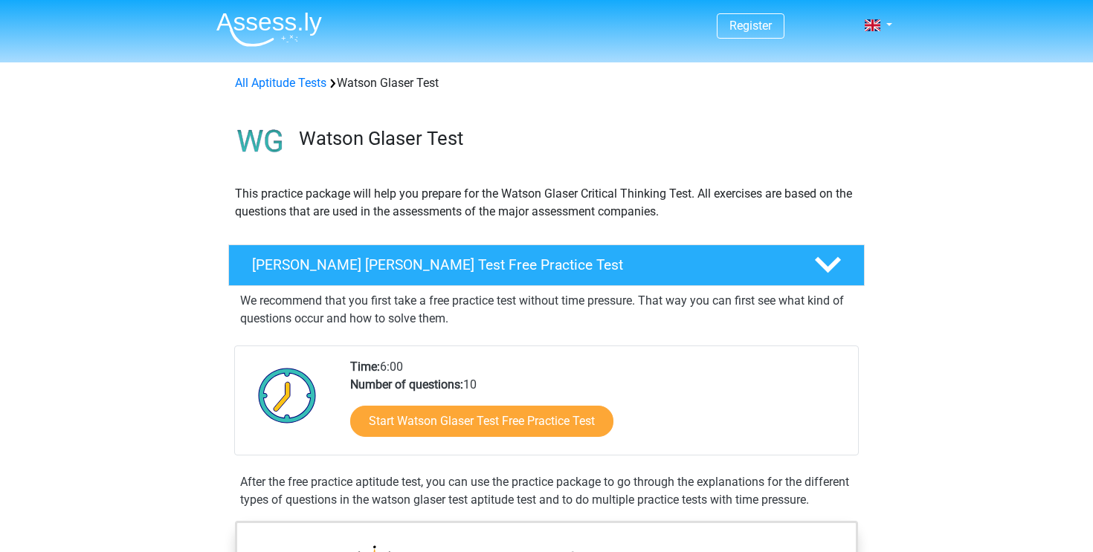 The height and width of the screenshot is (552, 1093). What do you see at coordinates (260, 141) in the screenshot?
I see `img: watson glaser test` at bounding box center [260, 141].